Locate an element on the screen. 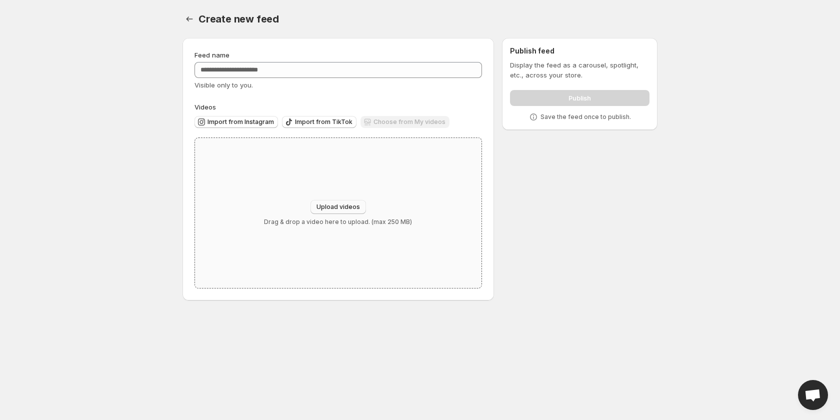 Image resolution: width=840 pixels, height=420 pixels. p: Display the feed as a carousel, spotlight, etc., across your store. is located at coordinates (580, 70).